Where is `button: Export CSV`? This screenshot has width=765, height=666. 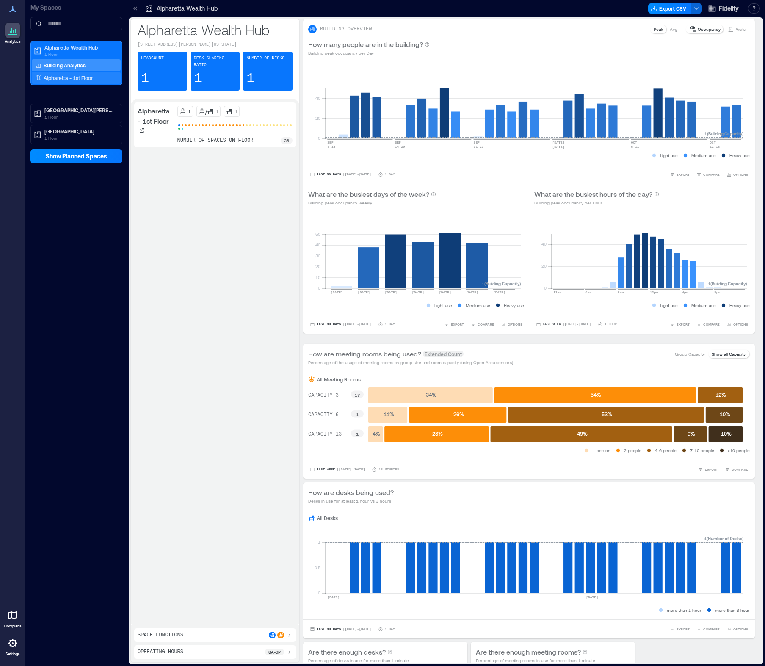
button: Export CSV is located at coordinates (670, 8).